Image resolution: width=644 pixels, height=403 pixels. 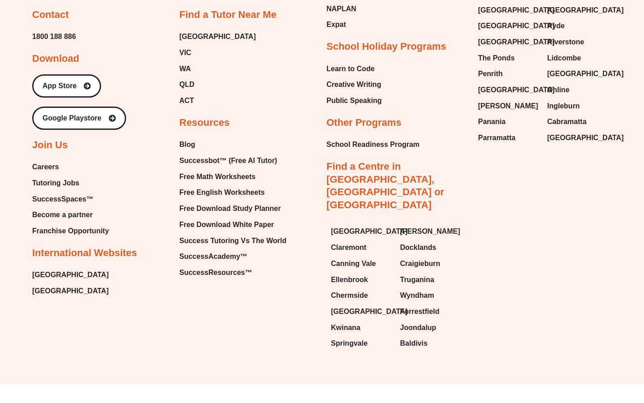 I want to click on span: Forrestfield, so click(x=420, y=311).